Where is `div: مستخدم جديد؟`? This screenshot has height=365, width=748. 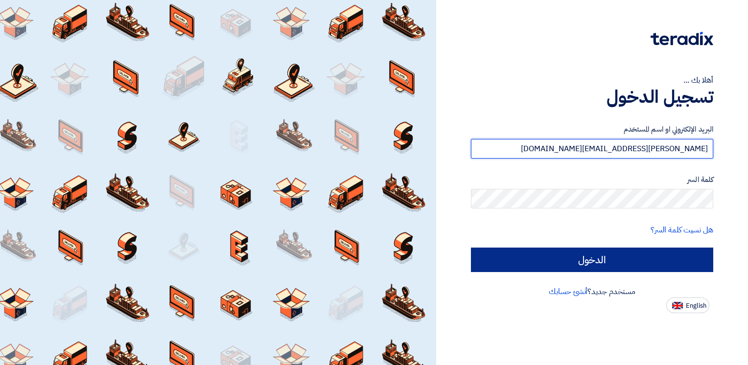 div: مستخدم جديد؟ is located at coordinates (592, 292).